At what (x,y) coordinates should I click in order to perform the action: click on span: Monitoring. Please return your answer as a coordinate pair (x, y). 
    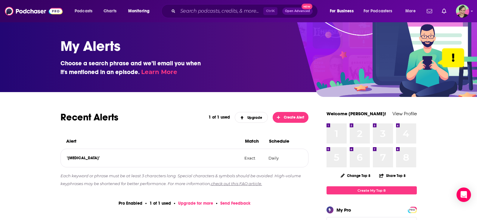
    Looking at the image, I should click on (139, 11).